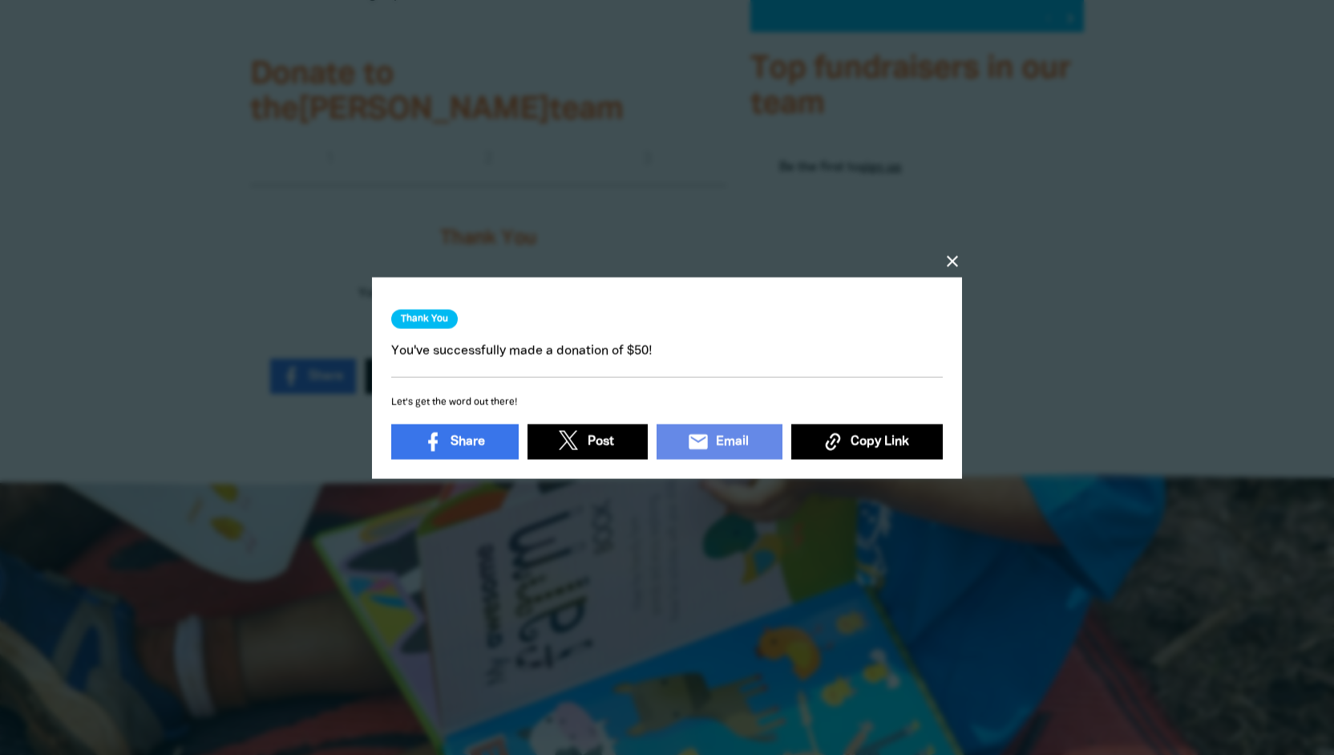  Describe the element at coordinates (698, 441) in the screenshot. I see `i: email` at that location.